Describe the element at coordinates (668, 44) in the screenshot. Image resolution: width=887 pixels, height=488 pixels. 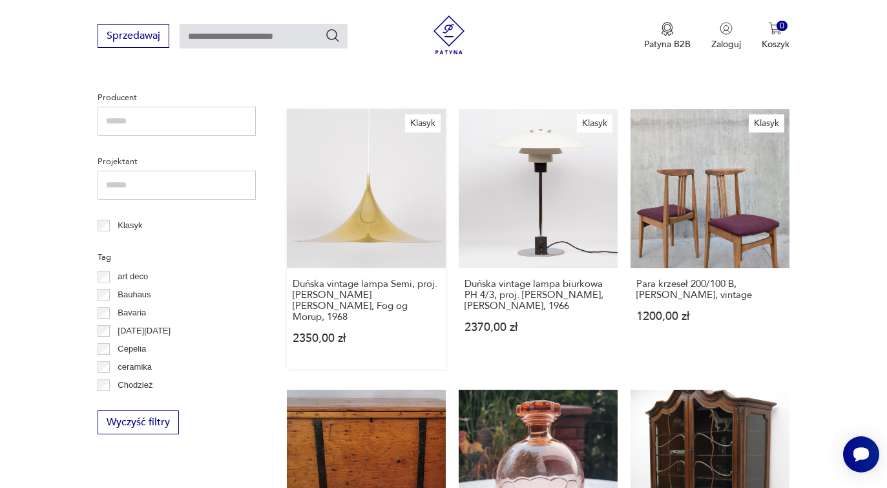
I see `p: Patyna B2B` at that location.